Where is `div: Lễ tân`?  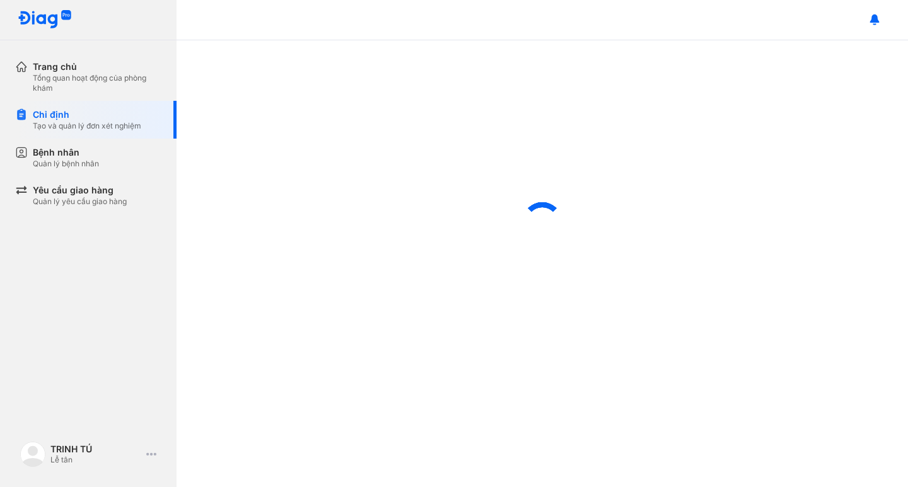 div: Lễ tân is located at coordinates (96, 460).